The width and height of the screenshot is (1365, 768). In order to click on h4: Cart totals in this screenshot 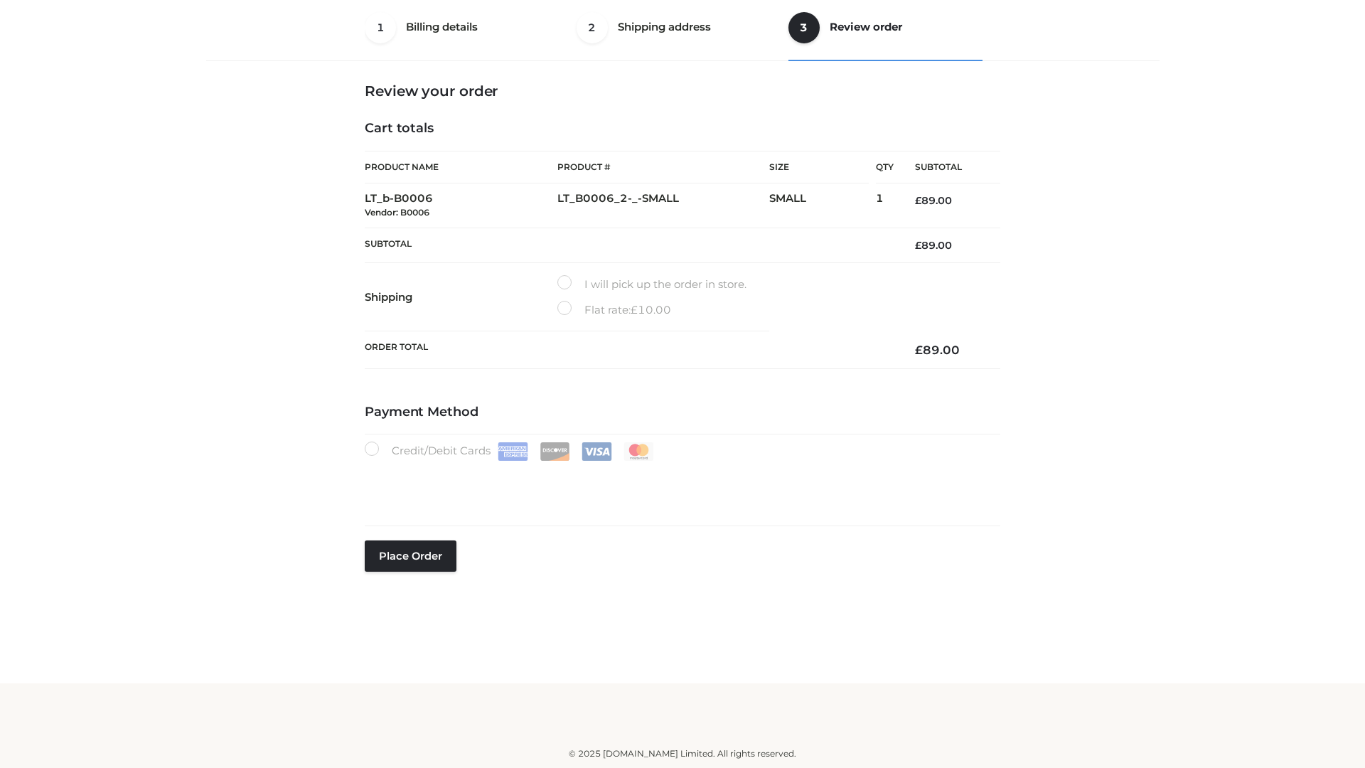, I will do `click(682, 129)`.